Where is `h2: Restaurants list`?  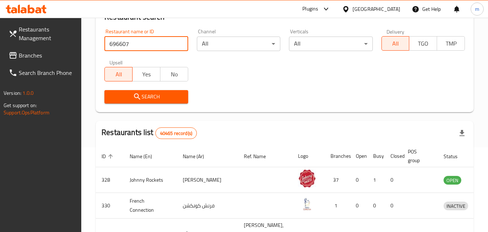
h2: Restaurants list is located at coordinates (149, 133).